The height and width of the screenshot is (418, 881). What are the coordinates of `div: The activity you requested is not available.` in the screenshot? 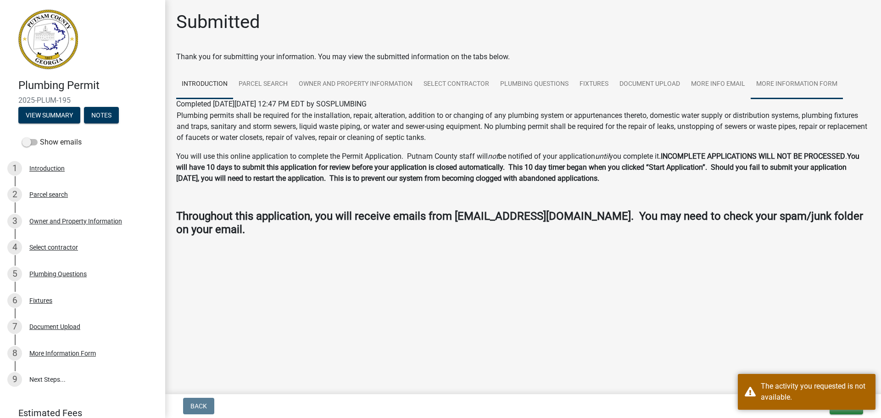 It's located at (815, 392).